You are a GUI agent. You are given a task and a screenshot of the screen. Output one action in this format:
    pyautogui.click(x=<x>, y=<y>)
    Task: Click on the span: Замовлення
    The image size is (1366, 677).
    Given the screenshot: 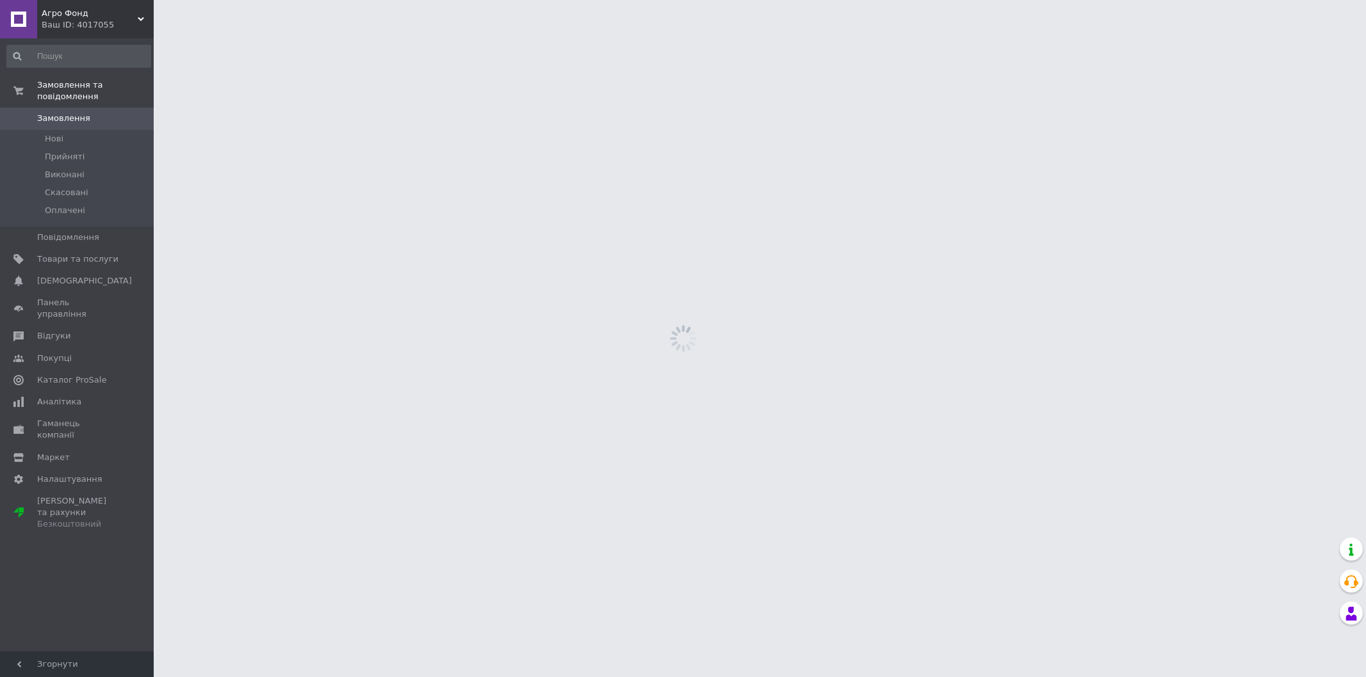 What is the action you would take?
    pyautogui.click(x=63, y=118)
    